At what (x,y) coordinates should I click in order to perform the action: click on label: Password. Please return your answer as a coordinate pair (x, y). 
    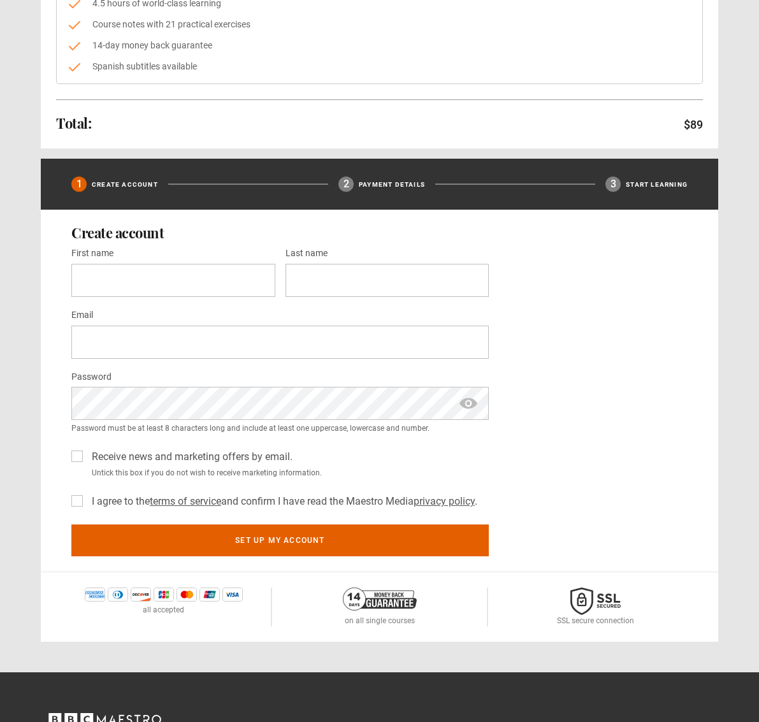
    Looking at the image, I should click on (91, 377).